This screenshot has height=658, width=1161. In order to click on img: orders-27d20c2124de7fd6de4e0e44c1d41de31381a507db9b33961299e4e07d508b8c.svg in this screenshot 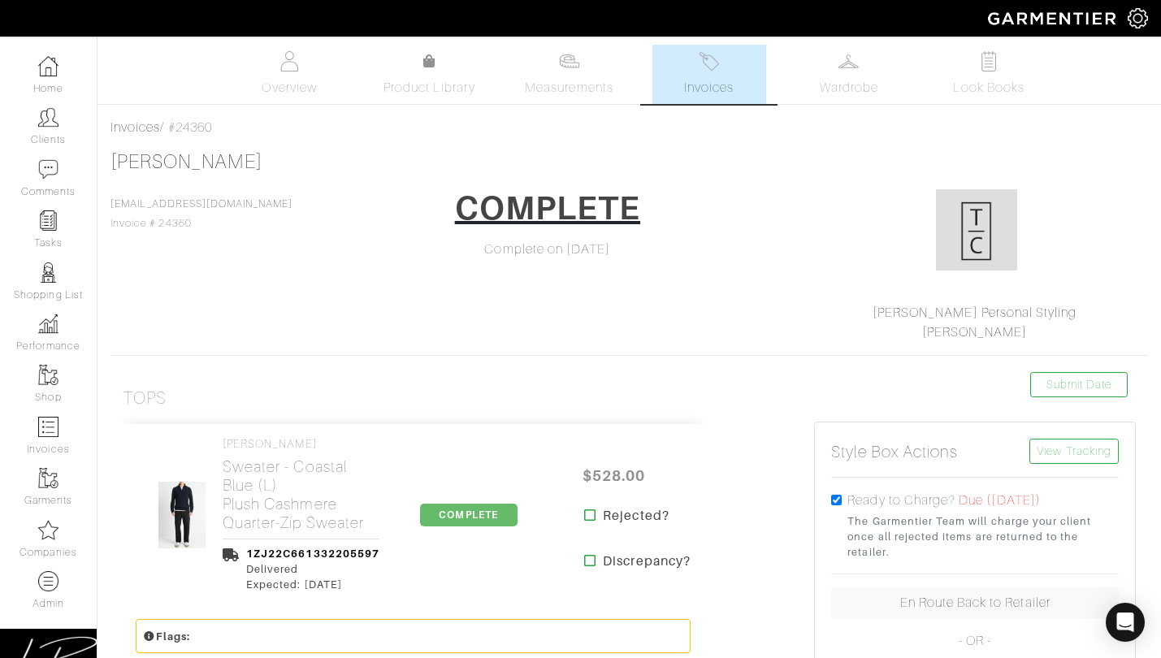, I will do `click(708, 61)`.